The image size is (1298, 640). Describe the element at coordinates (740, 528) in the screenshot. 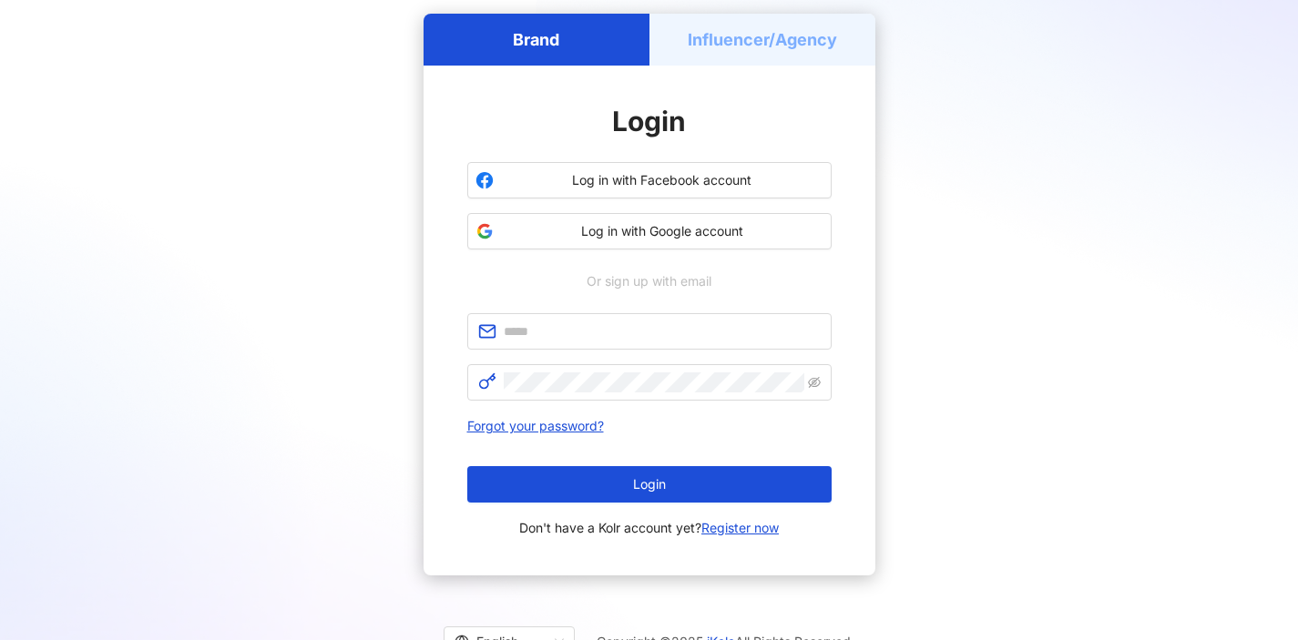

I see `a: Register now` at that location.